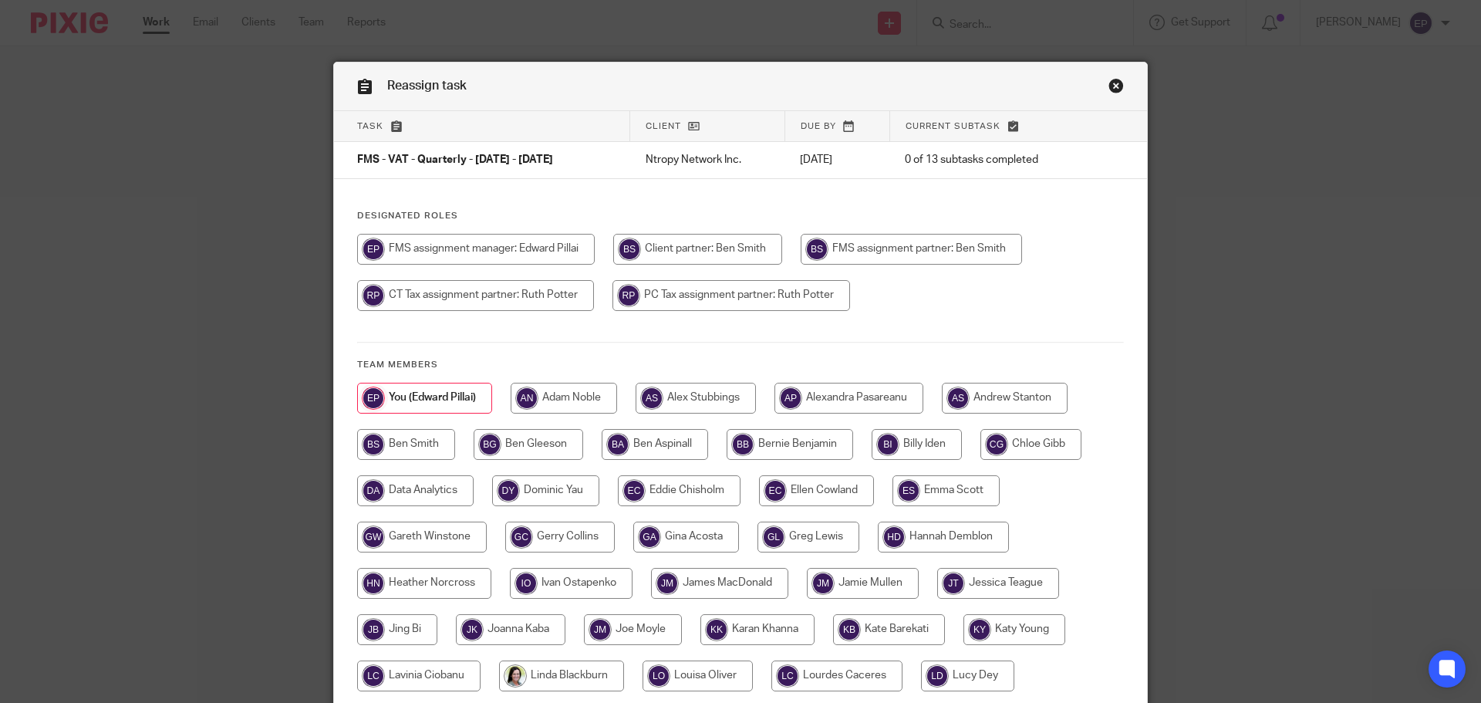  I want to click on p: Ntropy Network Inc., so click(708, 160).